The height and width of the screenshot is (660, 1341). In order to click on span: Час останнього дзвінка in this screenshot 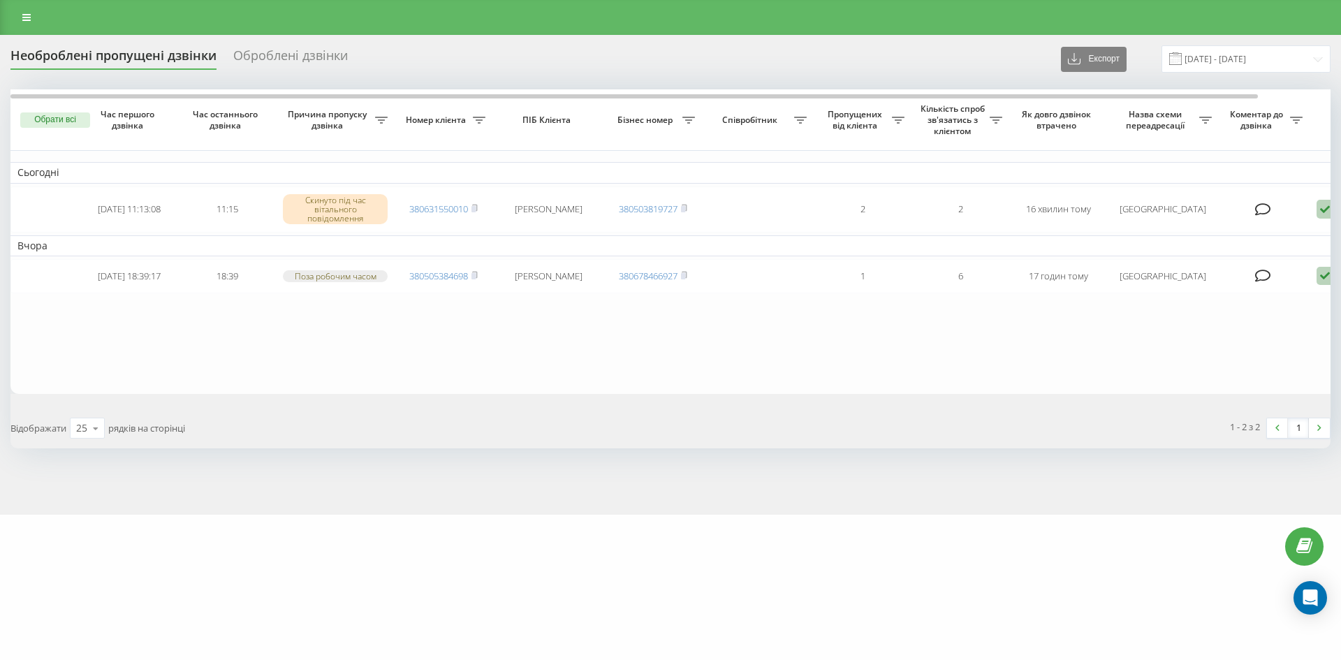, I will do `click(227, 119)`.